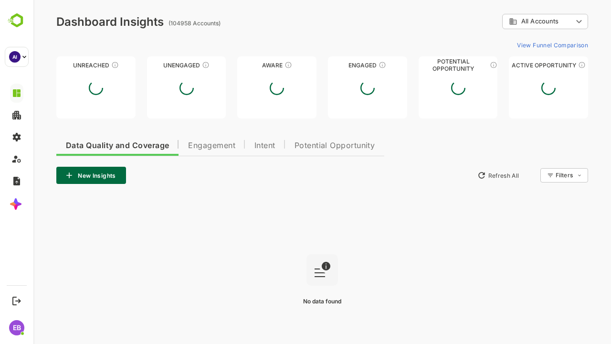  Describe the element at coordinates (17, 328) in the screenshot. I see `div: EB` at that location.